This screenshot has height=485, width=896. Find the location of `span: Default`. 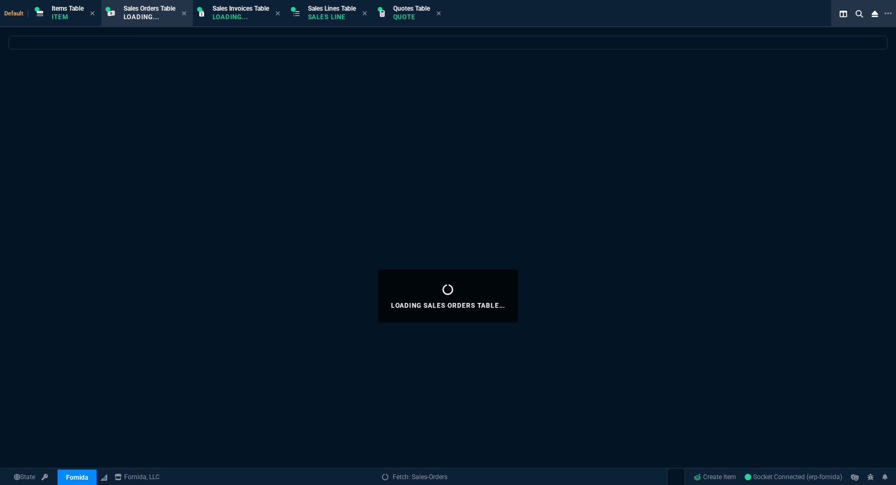

span: Default is located at coordinates (16, 13).